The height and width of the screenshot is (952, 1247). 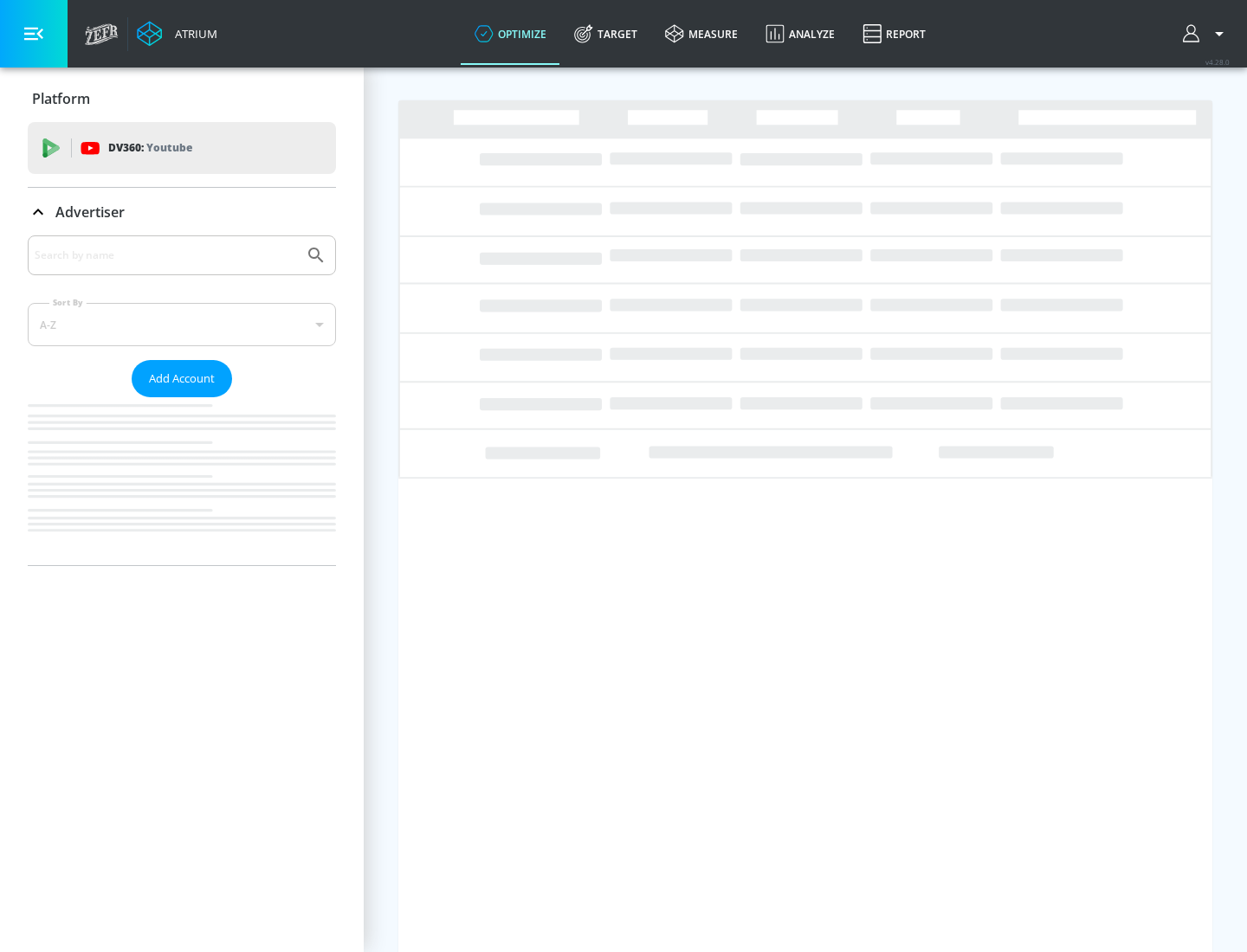 I want to click on a: Report, so click(x=894, y=34).